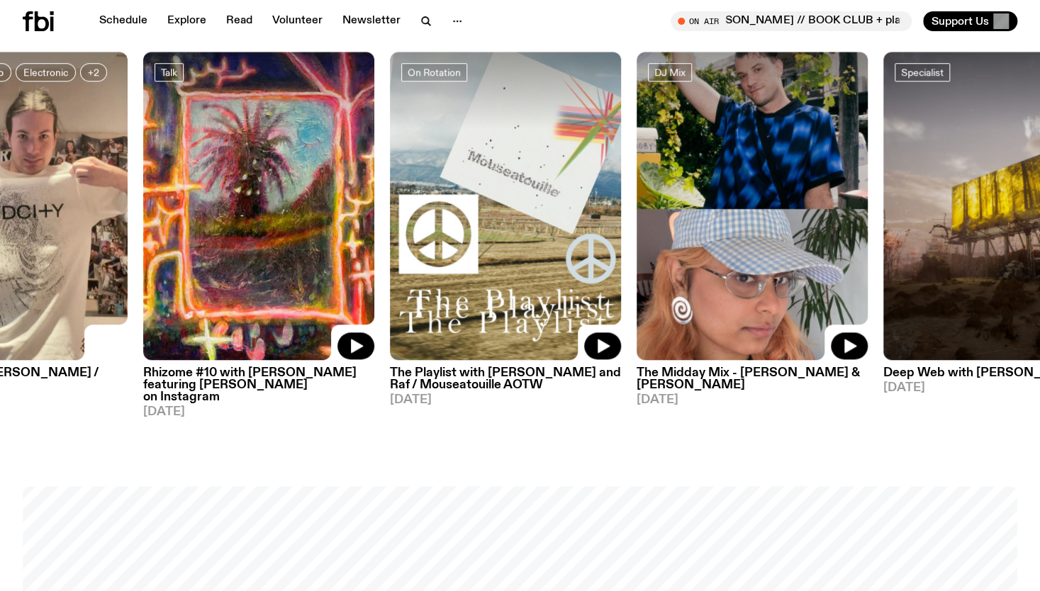 This screenshot has height=591, width=1040. What do you see at coordinates (670, 72) in the screenshot?
I see `span: DJ Mix` at bounding box center [670, 72].